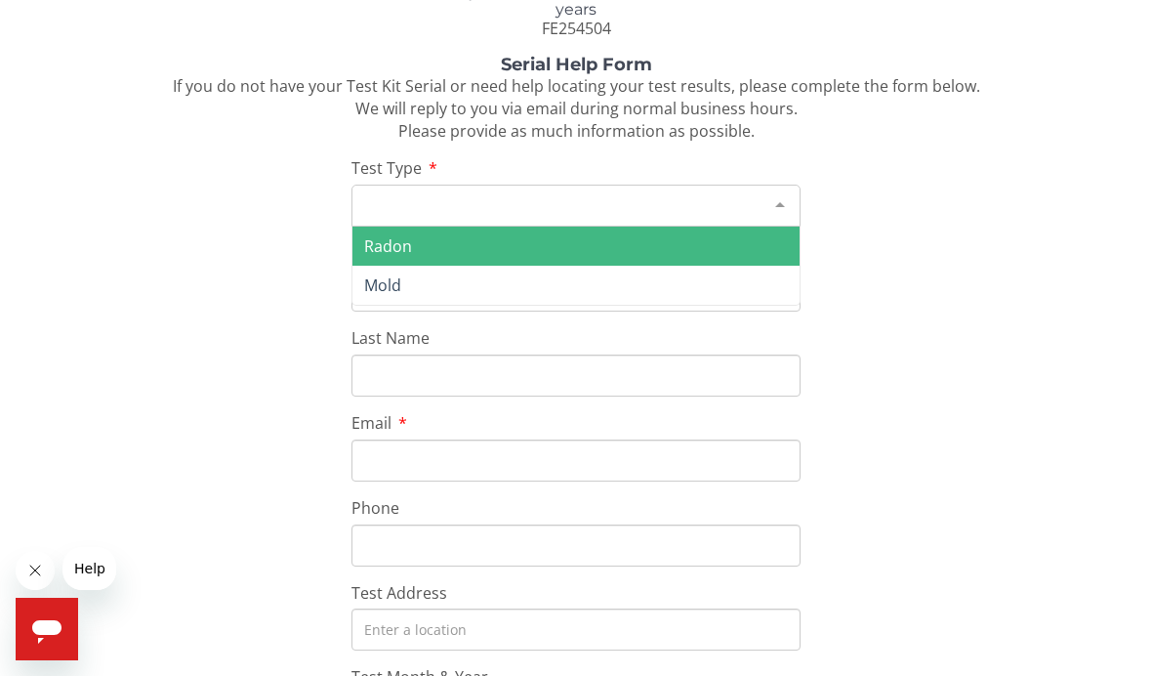  I want to click on span: Test Address, so click(399, 593).